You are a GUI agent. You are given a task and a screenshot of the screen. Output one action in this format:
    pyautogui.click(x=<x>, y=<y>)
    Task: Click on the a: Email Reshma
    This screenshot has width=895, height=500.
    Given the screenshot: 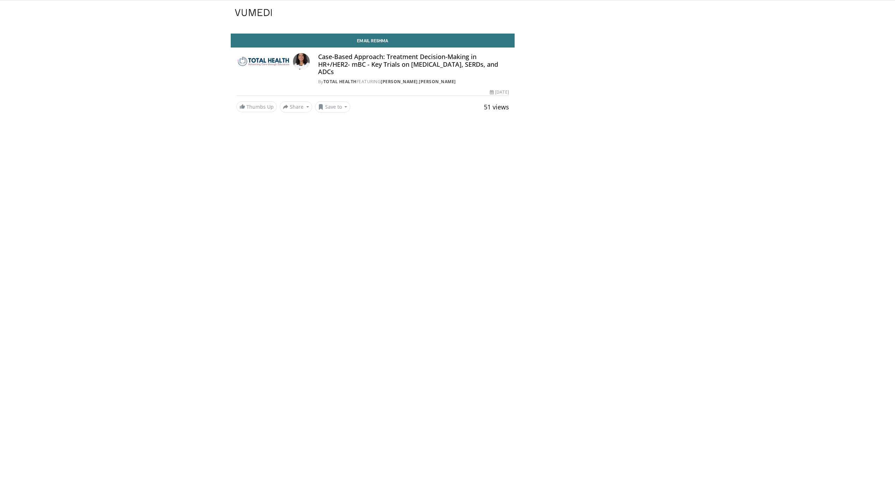 What is the action you would take?
    pyautogui.click(x=373, y=41)
    